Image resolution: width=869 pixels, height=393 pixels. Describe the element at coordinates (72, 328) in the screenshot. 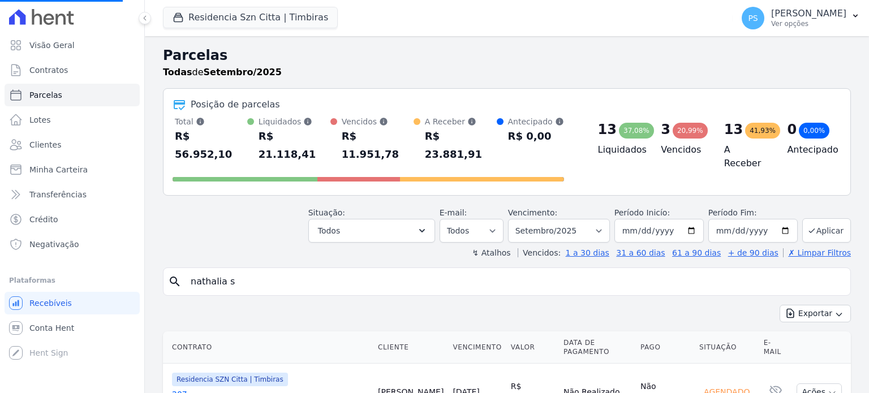

I see `a: Conta Hent` at that location.